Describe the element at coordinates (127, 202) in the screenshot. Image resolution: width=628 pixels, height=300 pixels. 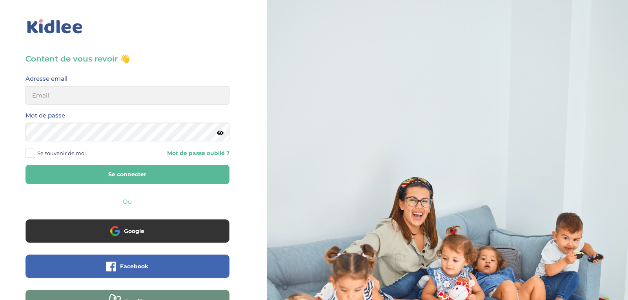
I see `span: Ou` at that location.